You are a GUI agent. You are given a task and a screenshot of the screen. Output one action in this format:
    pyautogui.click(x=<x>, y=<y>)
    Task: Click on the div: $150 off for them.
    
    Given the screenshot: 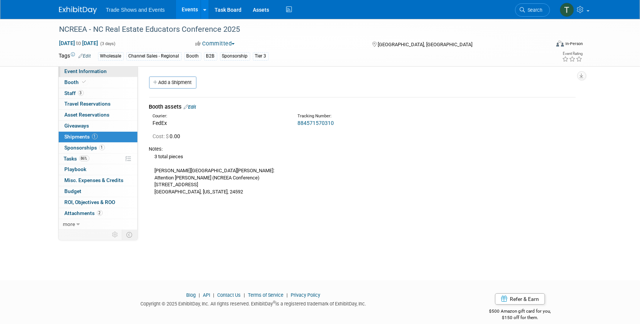 What is the action you would take?
    pyautogui.click(x=520, y=318)
    